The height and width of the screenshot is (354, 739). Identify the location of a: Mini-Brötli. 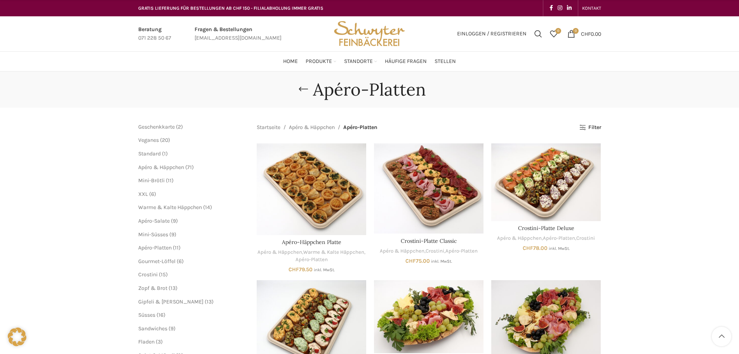
(151, 180).